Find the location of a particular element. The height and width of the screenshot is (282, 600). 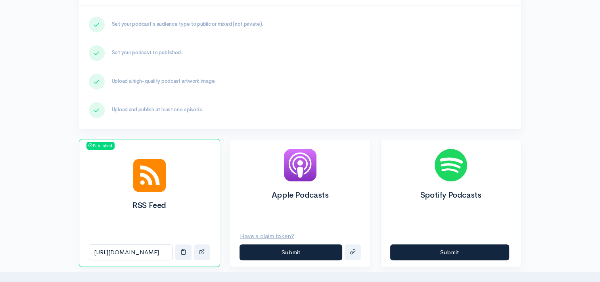

span: Set your podcast to published. is located at coordinates (147, 52).